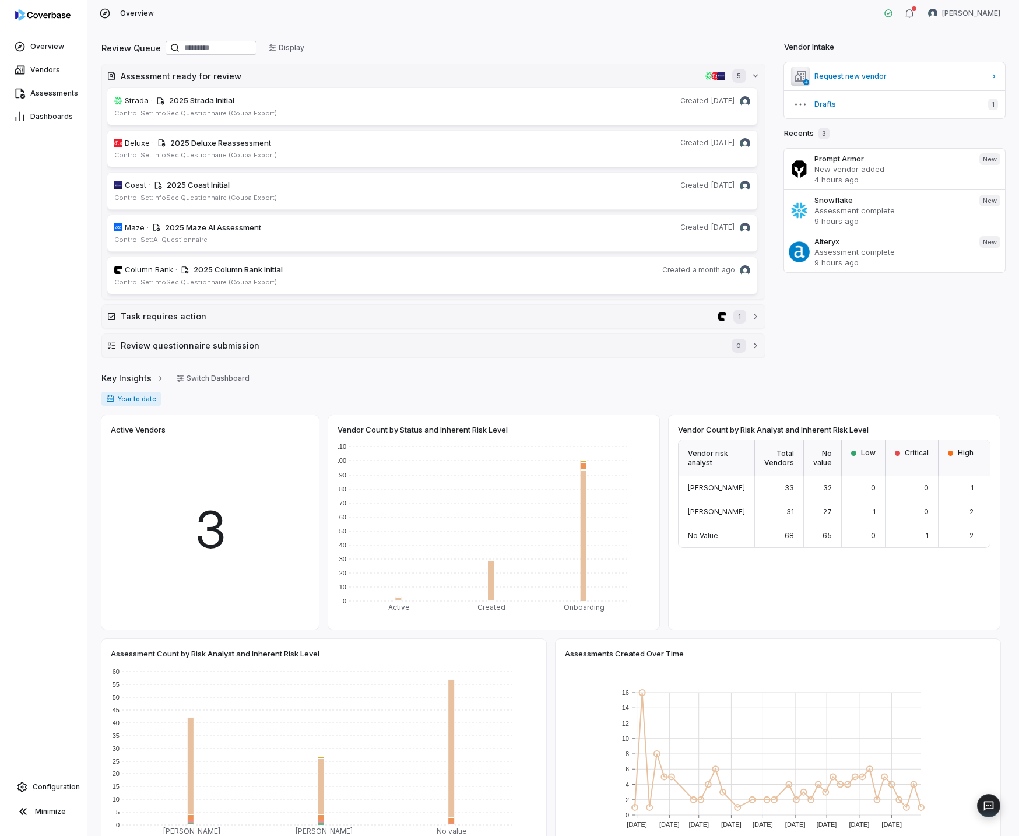 This screenshot has height=836, width=1019. Describe the element at coordinates (45, 70) in the screenshot. I see `span: Vendors` at that location.